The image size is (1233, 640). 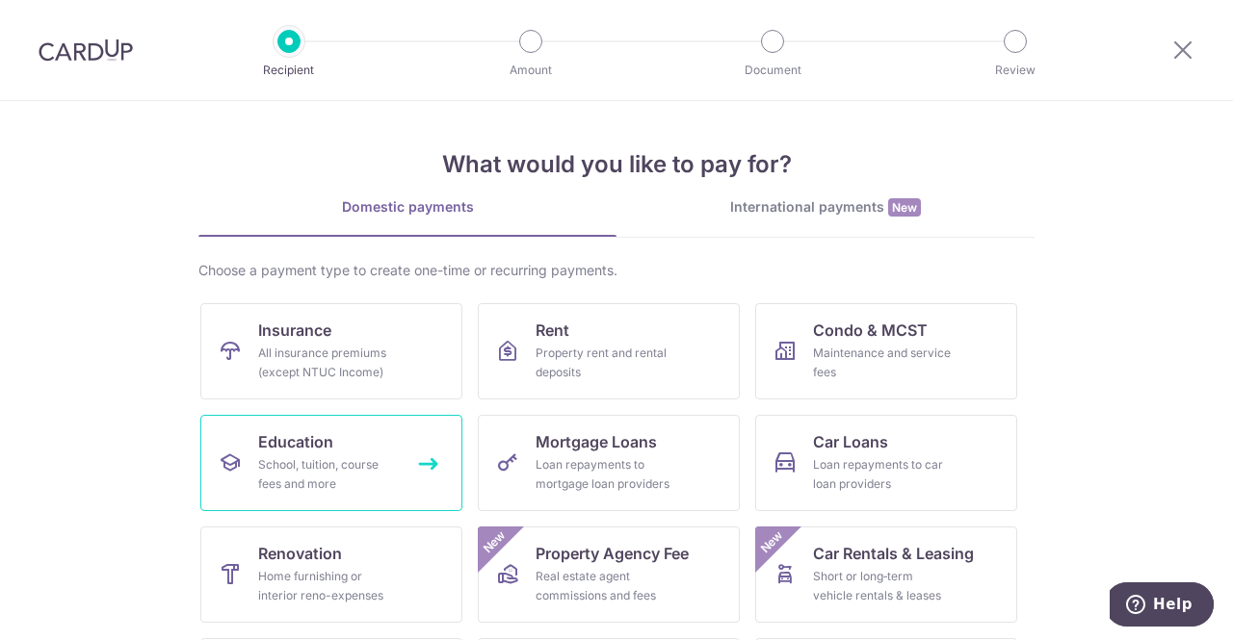 What do you see at coordinates (850, 442) in the screenshot?
I see `span: Car Loans` at bounding box center [850, 442].